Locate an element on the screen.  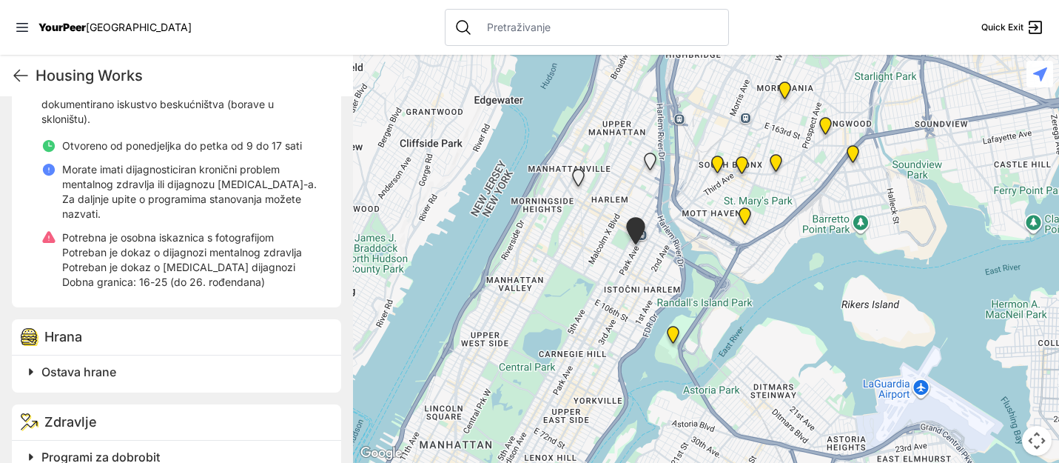
div: Queen of Peace Single Female-Identified Adult Shelter is located at coordinates (578, 181).